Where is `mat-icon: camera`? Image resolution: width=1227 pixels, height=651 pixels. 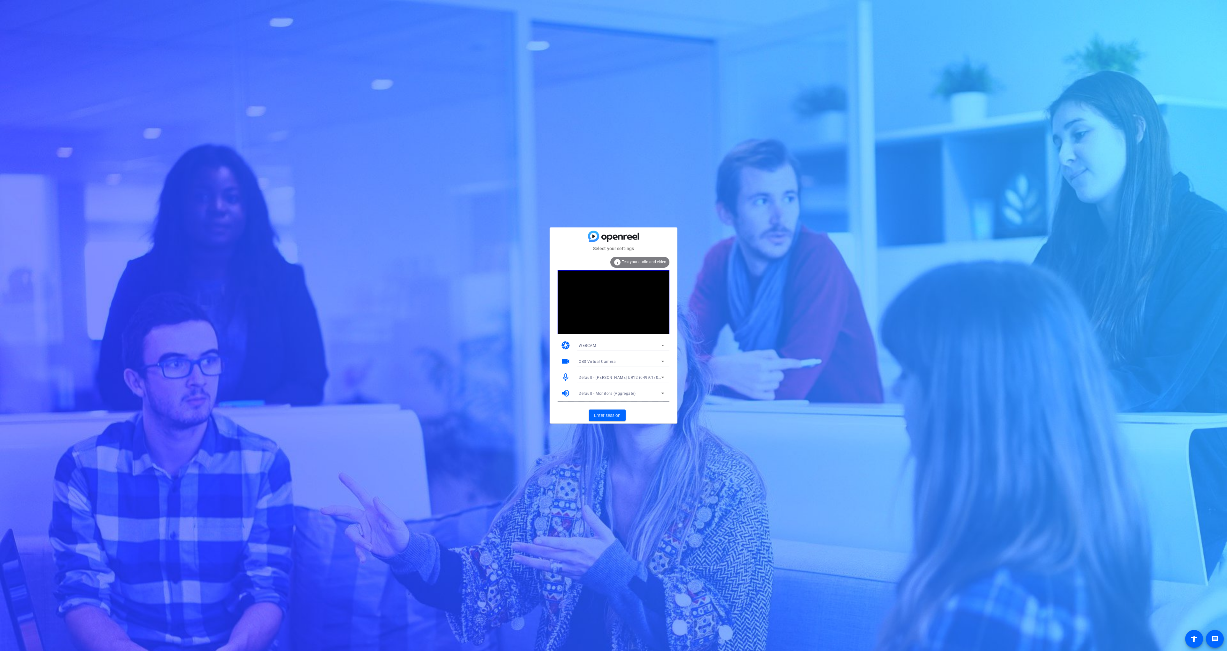
mat-icon: camera is located at coordinates (566, 345).